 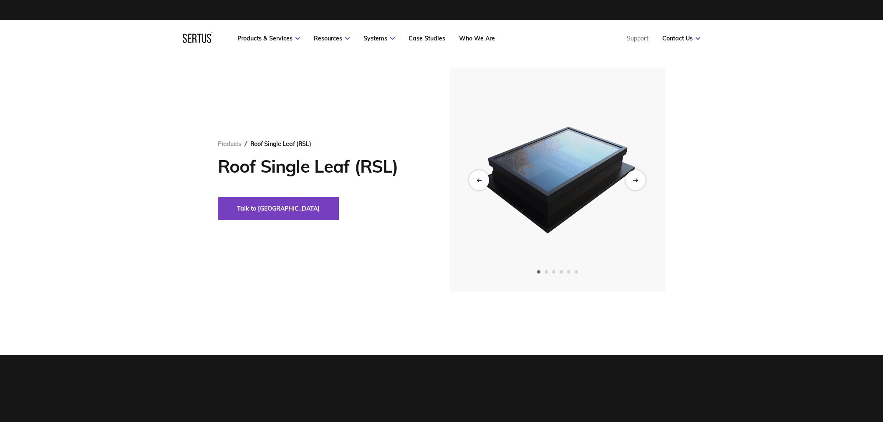 What do you see at coordinates (427, 38) in the screenshot?
I see `a: Case Studies` at bounding box center [427, 38].